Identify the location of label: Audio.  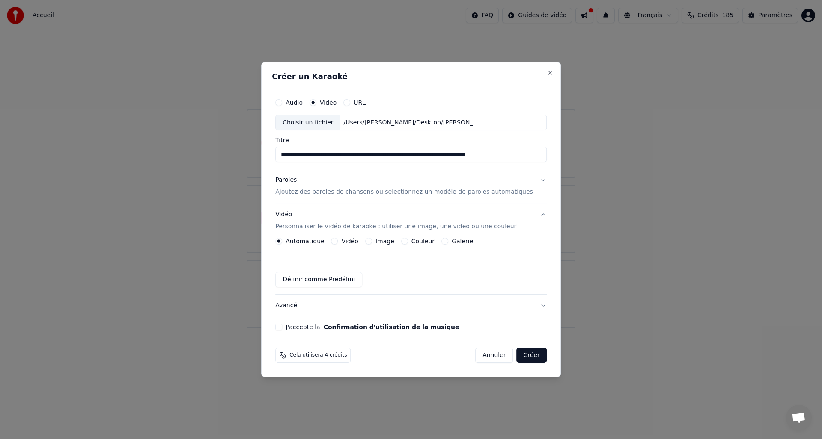
(294, 103).